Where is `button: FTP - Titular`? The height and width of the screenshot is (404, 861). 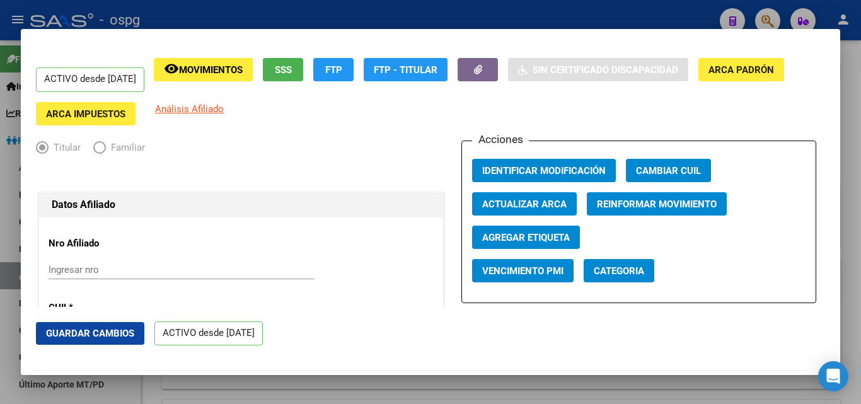 button: FTP - Titular is located at coordinates (405, 69).